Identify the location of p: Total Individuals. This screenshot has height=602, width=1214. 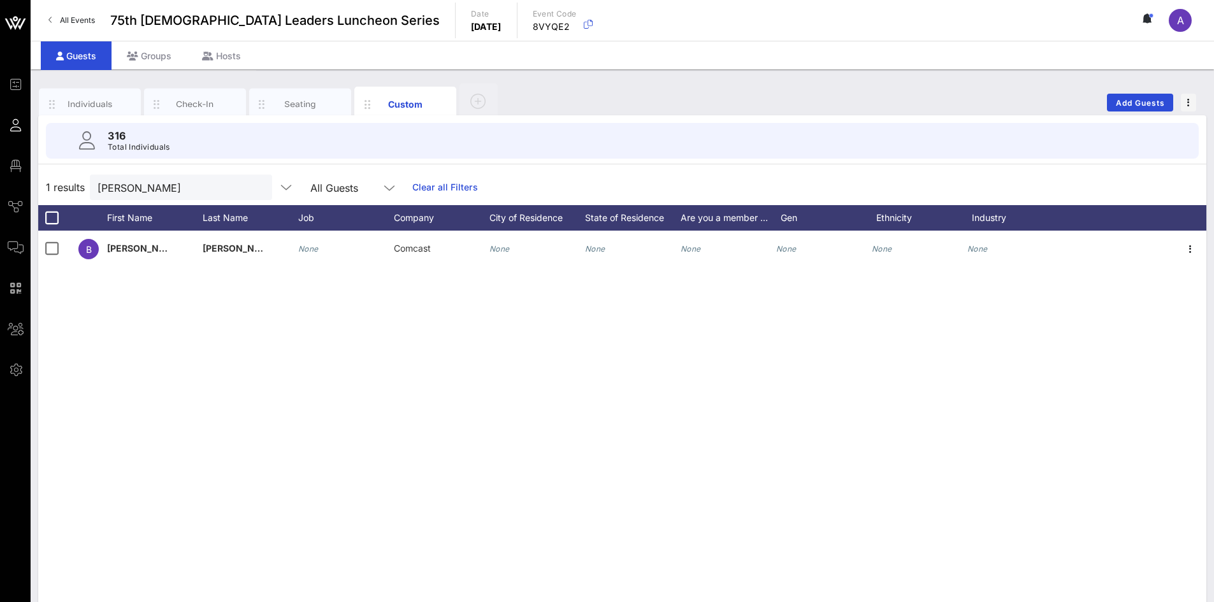
(139, 147).